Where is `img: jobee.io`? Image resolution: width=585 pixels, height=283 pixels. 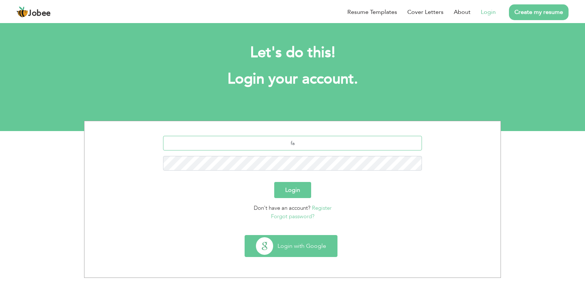 img: jobee.io is located at coordinates (22, 12).